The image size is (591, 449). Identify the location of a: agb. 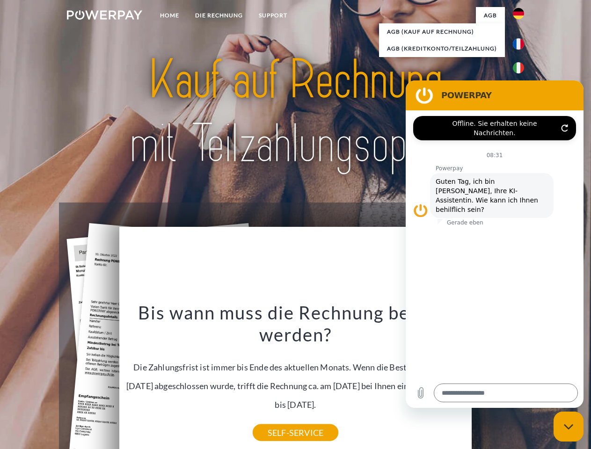
(491, 15).